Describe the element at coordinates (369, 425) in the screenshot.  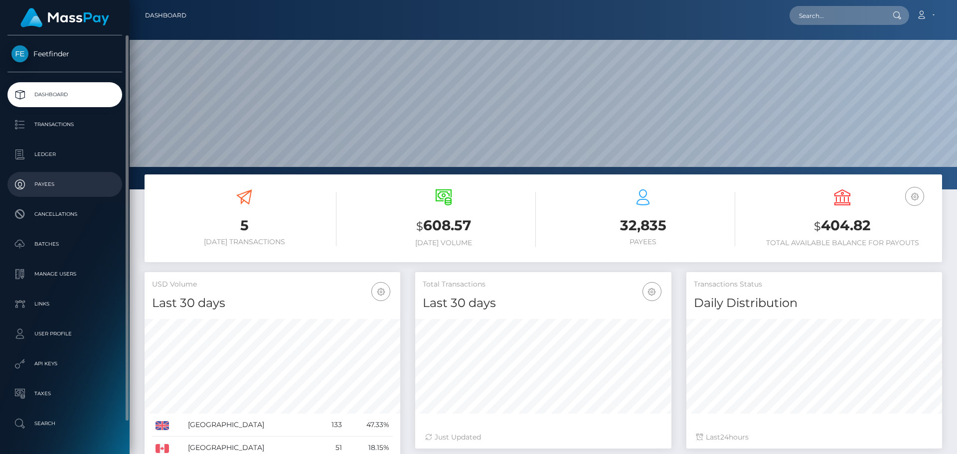
I see `td: 47.33%` at that location.